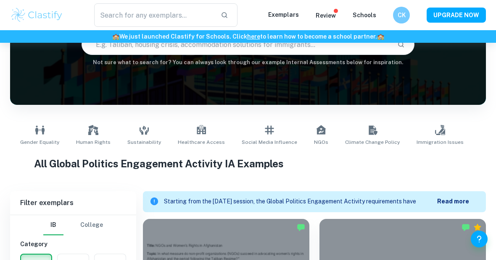  I want to click on h6: Category, so click(73, 244).